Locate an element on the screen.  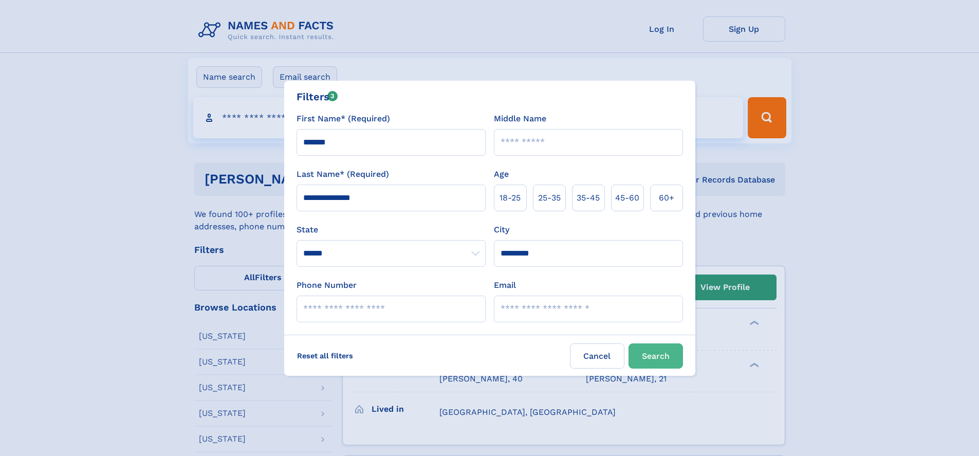
label: State is located at coordinates (391, 230).